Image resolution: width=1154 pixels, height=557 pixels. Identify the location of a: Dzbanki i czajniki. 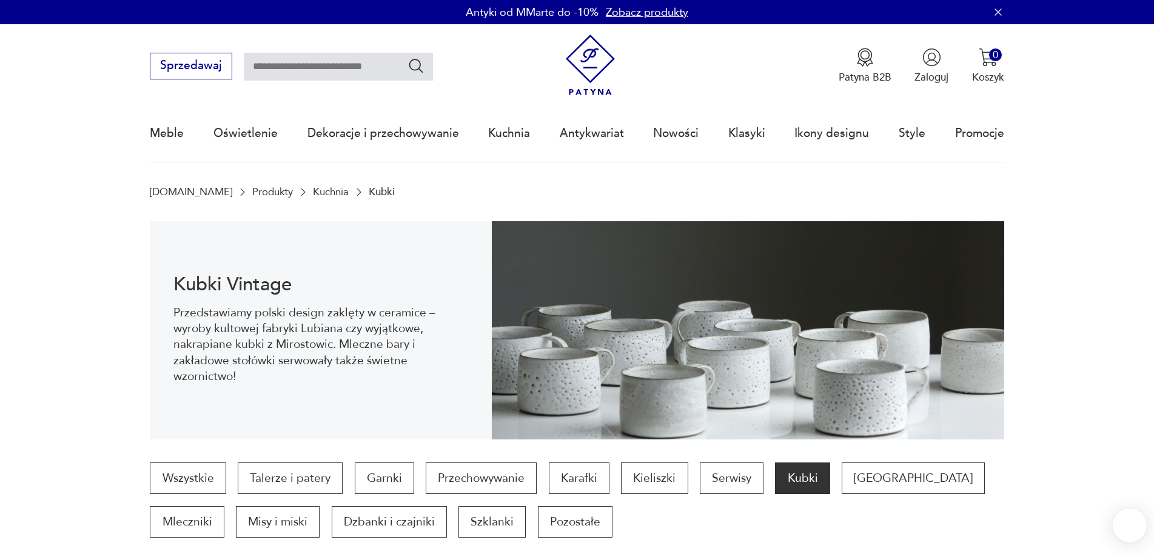
(389, 522).